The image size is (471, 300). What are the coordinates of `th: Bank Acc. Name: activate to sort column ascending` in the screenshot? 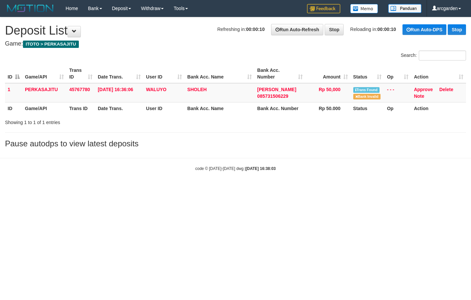 It's located at (219, 73).